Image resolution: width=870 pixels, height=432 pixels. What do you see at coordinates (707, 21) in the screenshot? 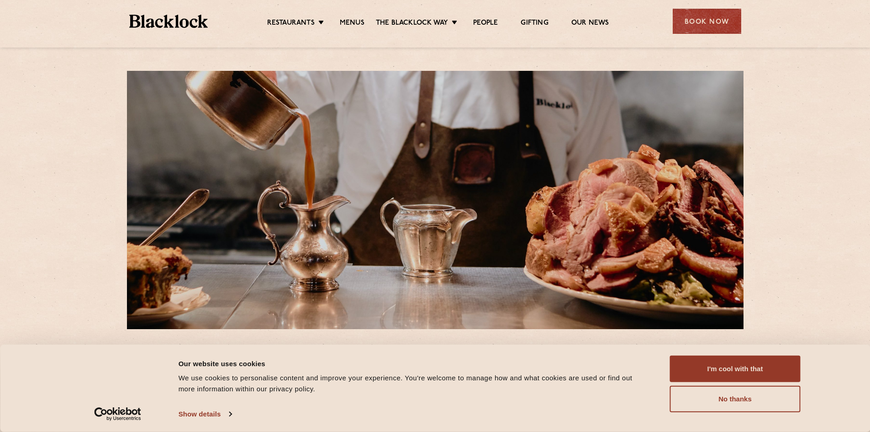
I see `div: Book Now` at bounding box center [707, 21].